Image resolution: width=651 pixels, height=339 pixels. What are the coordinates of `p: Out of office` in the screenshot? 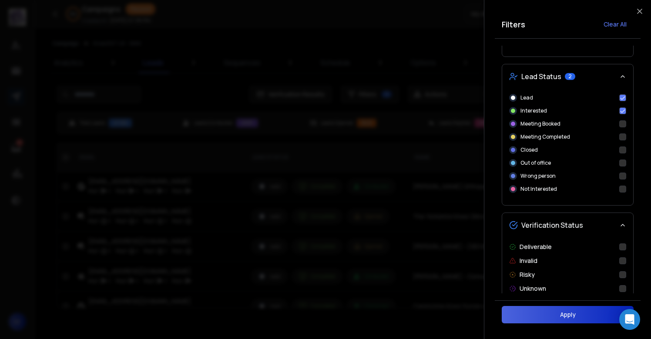 It's located at (536, 163).